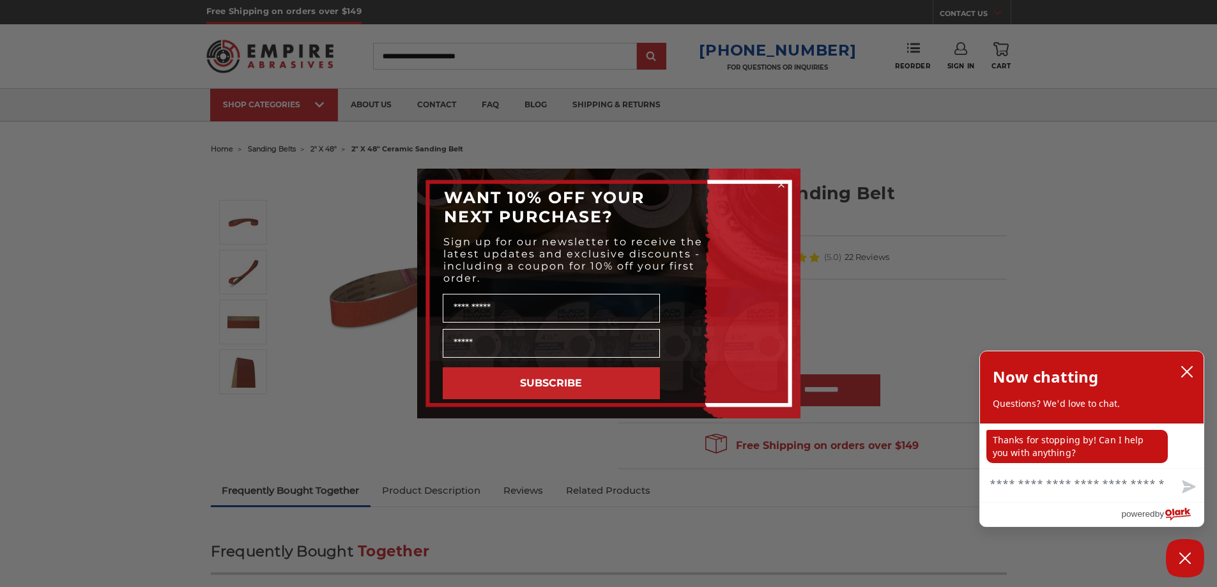 This screenshot has height=587, width=1217. What do you see at coordinates (1187, 372) in the screenshot?
I see `button: close chatbox` at bounding box center [1187, 372].